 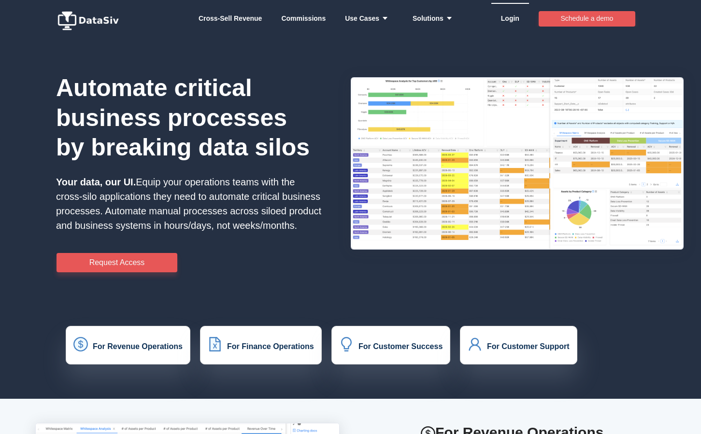 What do you see at coordinates (128, 345) in the screenshot?
I see `button: icon: dollarFor Revenue Operations` at bounding box center [128, 345].